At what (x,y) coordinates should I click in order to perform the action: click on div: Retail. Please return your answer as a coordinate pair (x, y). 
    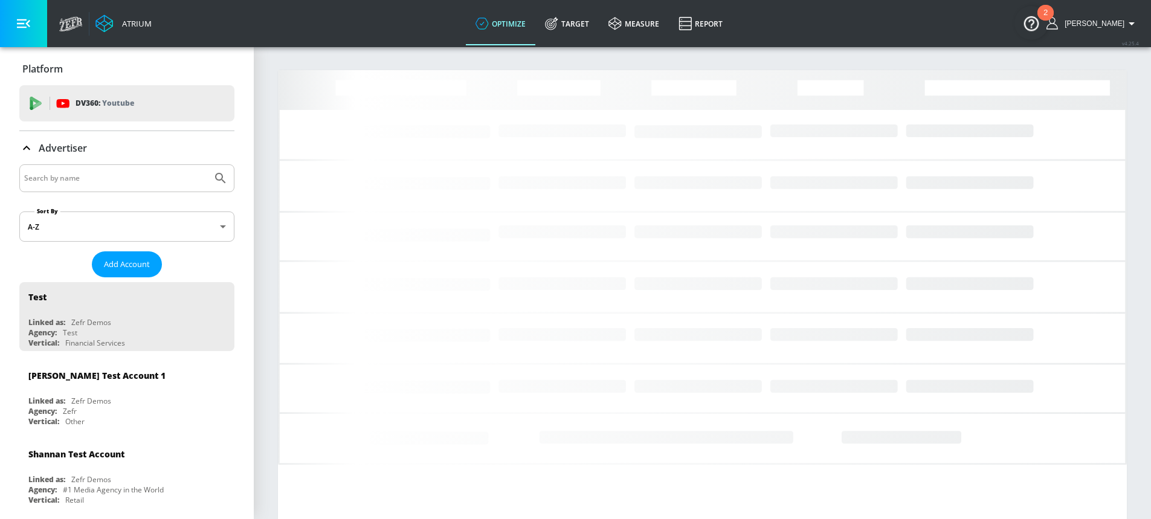
    Looking at the image, I should click on (74, 500).